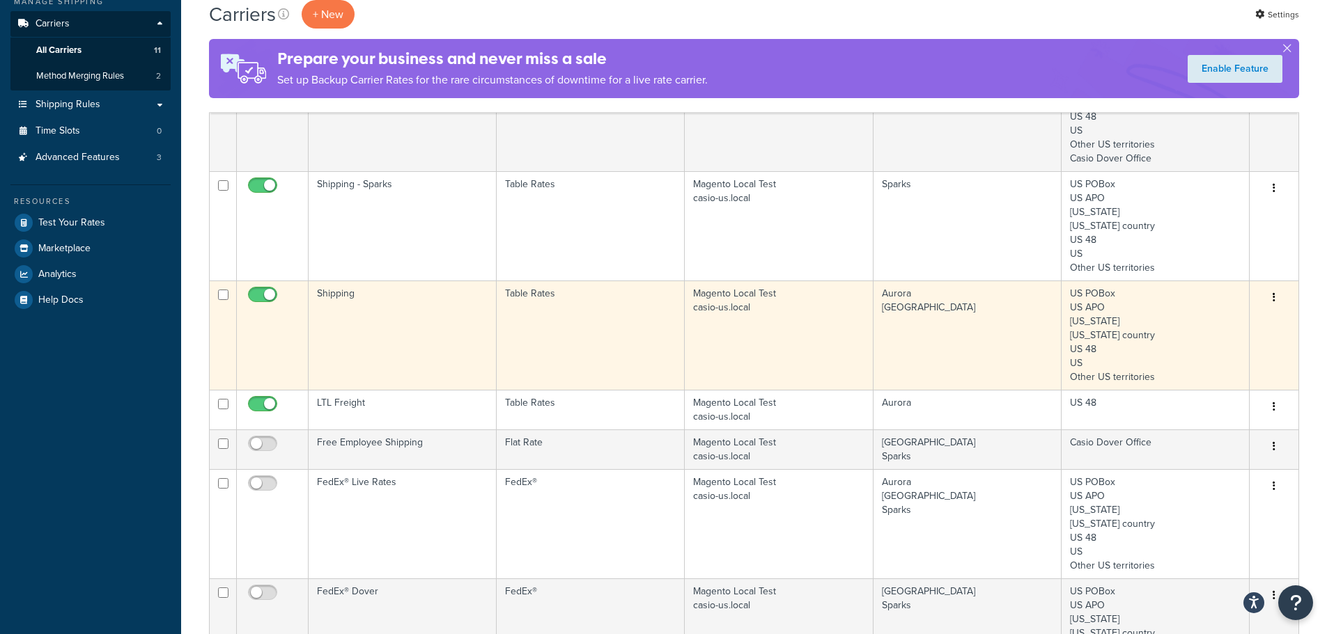  I want to click on span: Analytics, so click(57, 274).